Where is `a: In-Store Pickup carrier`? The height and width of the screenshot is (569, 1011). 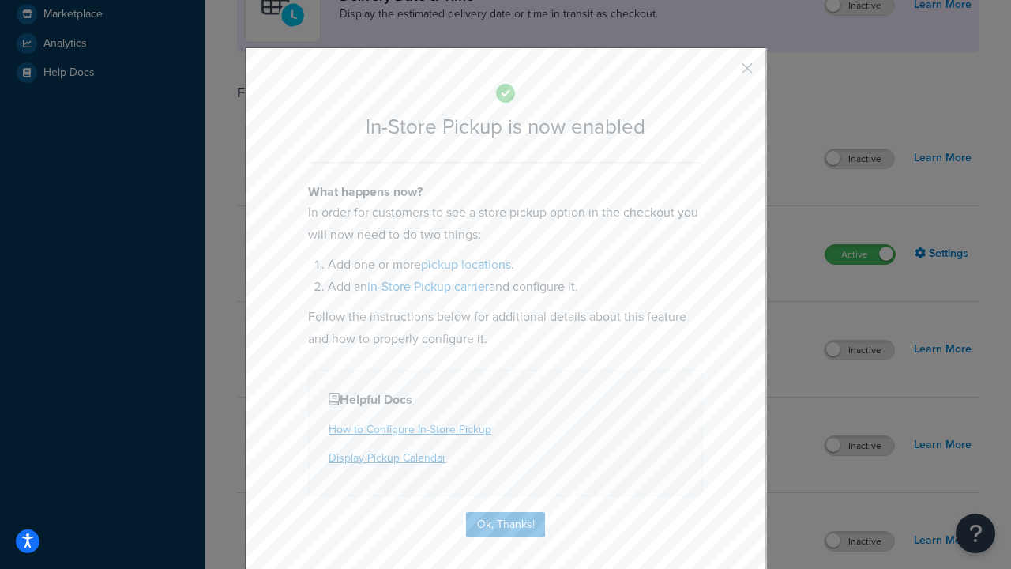
a: In-Store Pickup carrier is located at coordinates (428, 286).